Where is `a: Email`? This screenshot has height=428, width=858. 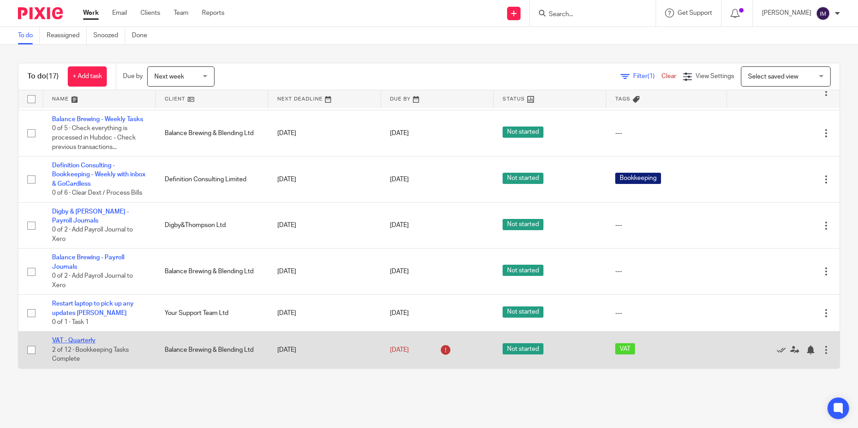
a: Email is located at coordinates (119, 13).